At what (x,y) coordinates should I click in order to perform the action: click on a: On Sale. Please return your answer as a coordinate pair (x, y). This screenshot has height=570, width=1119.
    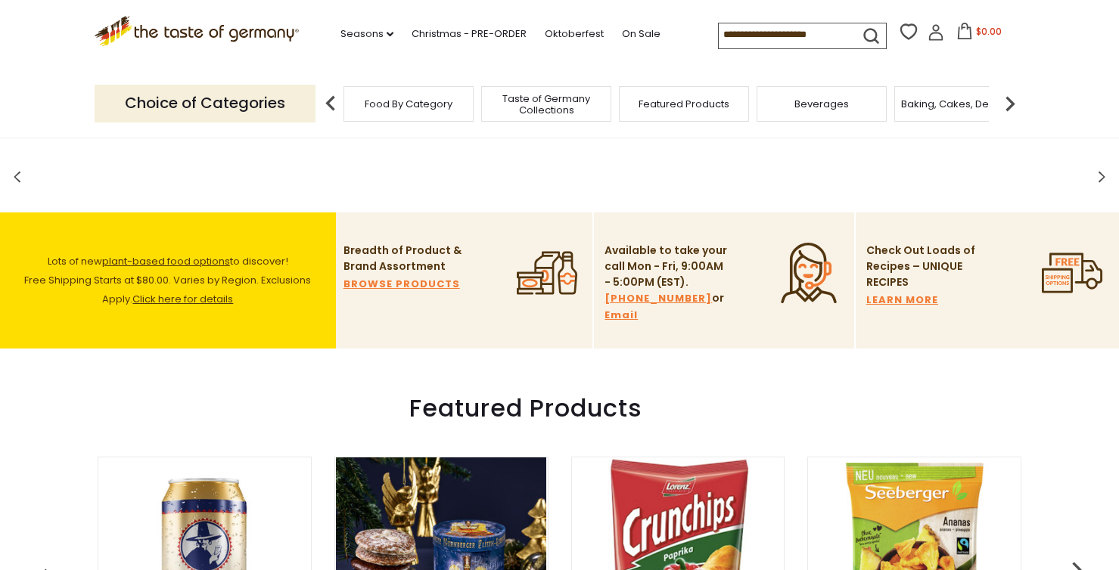
    Looking at the image, I should click on (641, 34).